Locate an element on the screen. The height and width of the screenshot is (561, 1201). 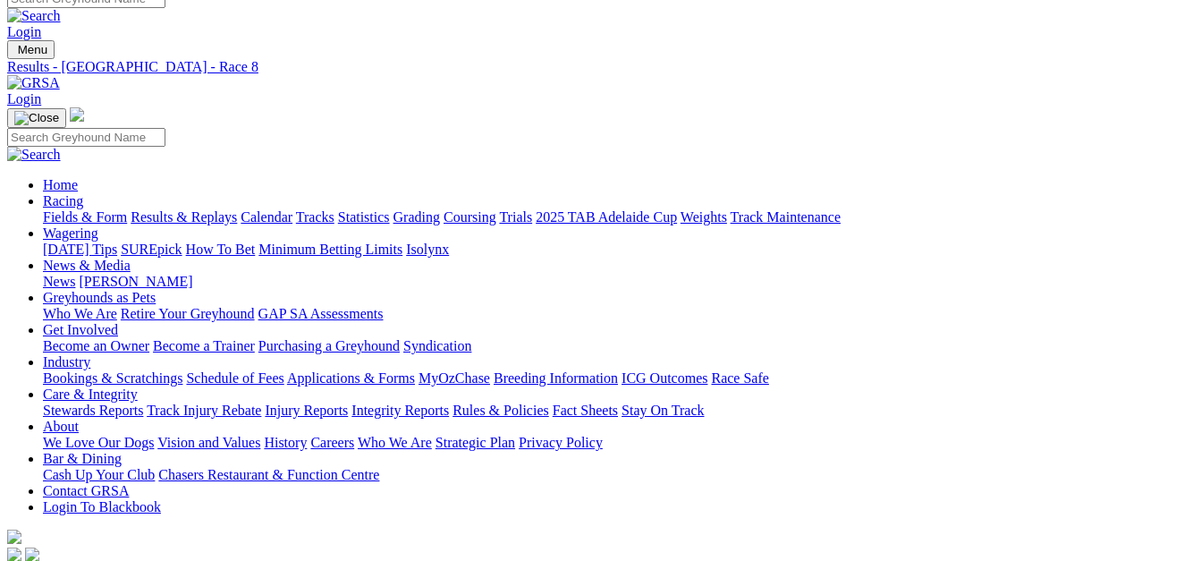
a: We Love Our Dogs is located at coordinates (98, 442).